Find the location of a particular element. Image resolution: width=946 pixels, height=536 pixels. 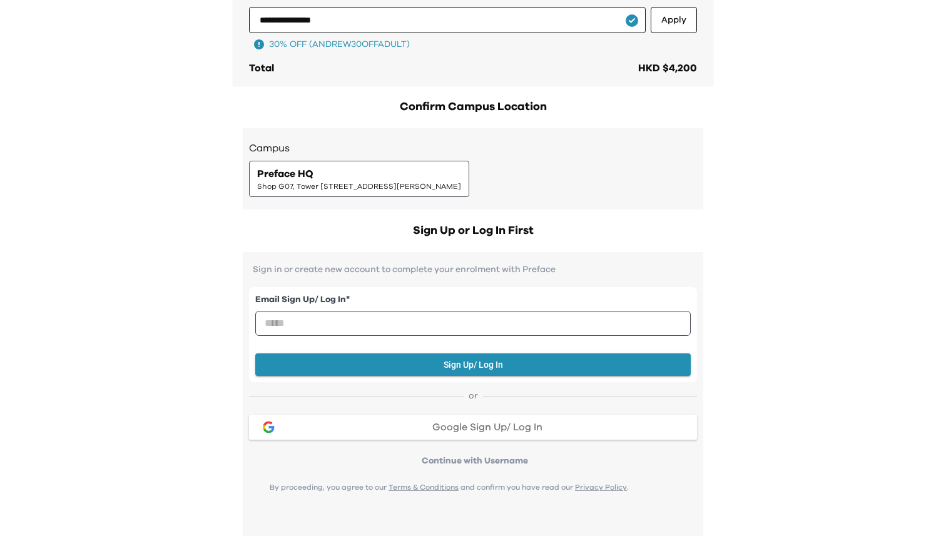

a: Privacy Policy is located at coordinates (601, 488).